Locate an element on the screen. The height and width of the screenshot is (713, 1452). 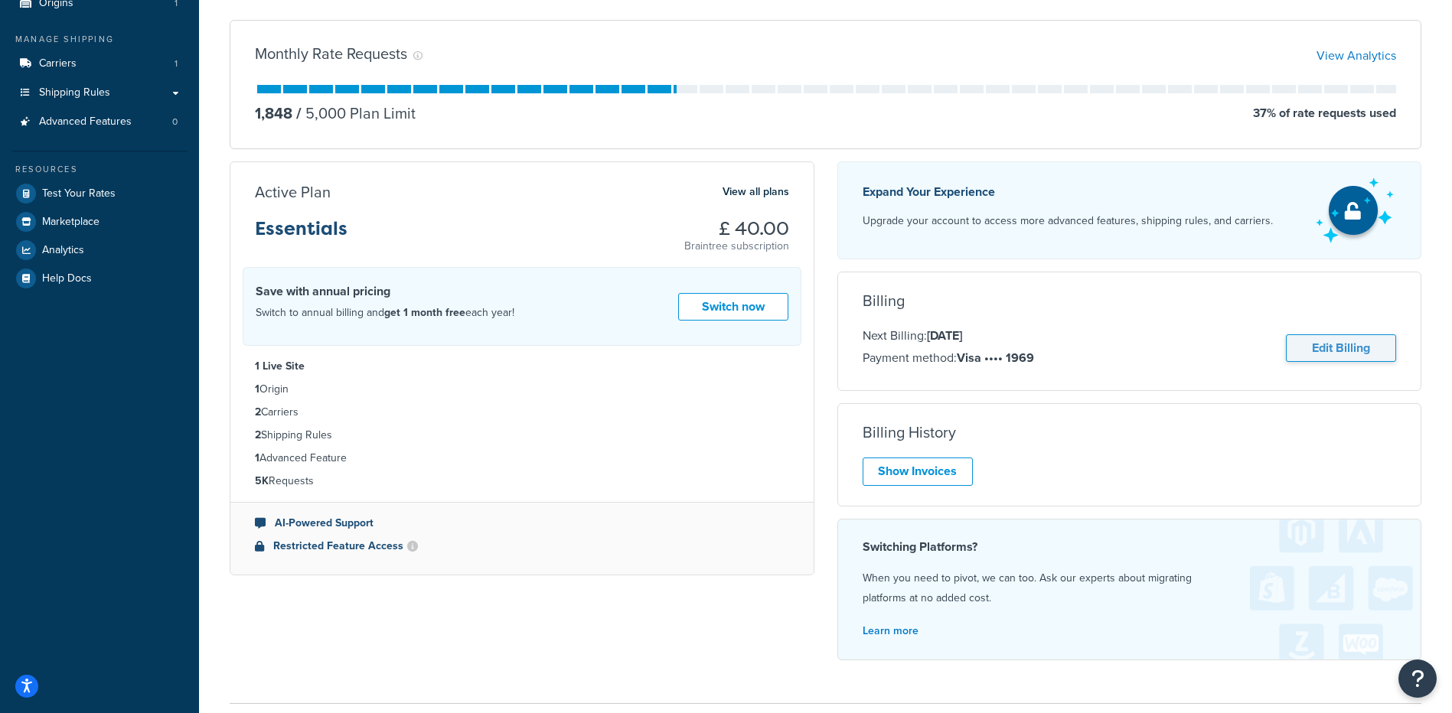
span: Analytics is located at coordinates (63, 250).